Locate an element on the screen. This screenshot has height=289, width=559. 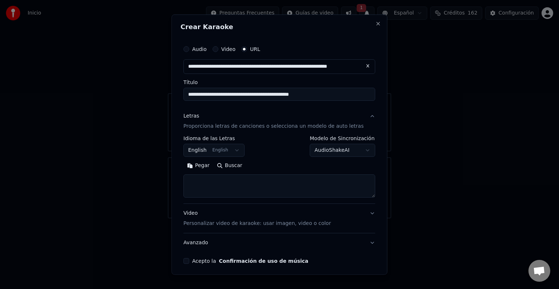
label: URL is located at coordinates (255, 49).